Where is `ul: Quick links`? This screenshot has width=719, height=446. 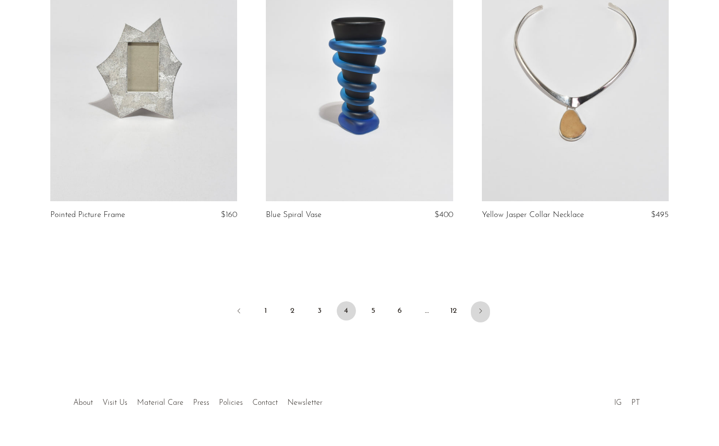 ul: Quick links is located at coordinates (198, 401).